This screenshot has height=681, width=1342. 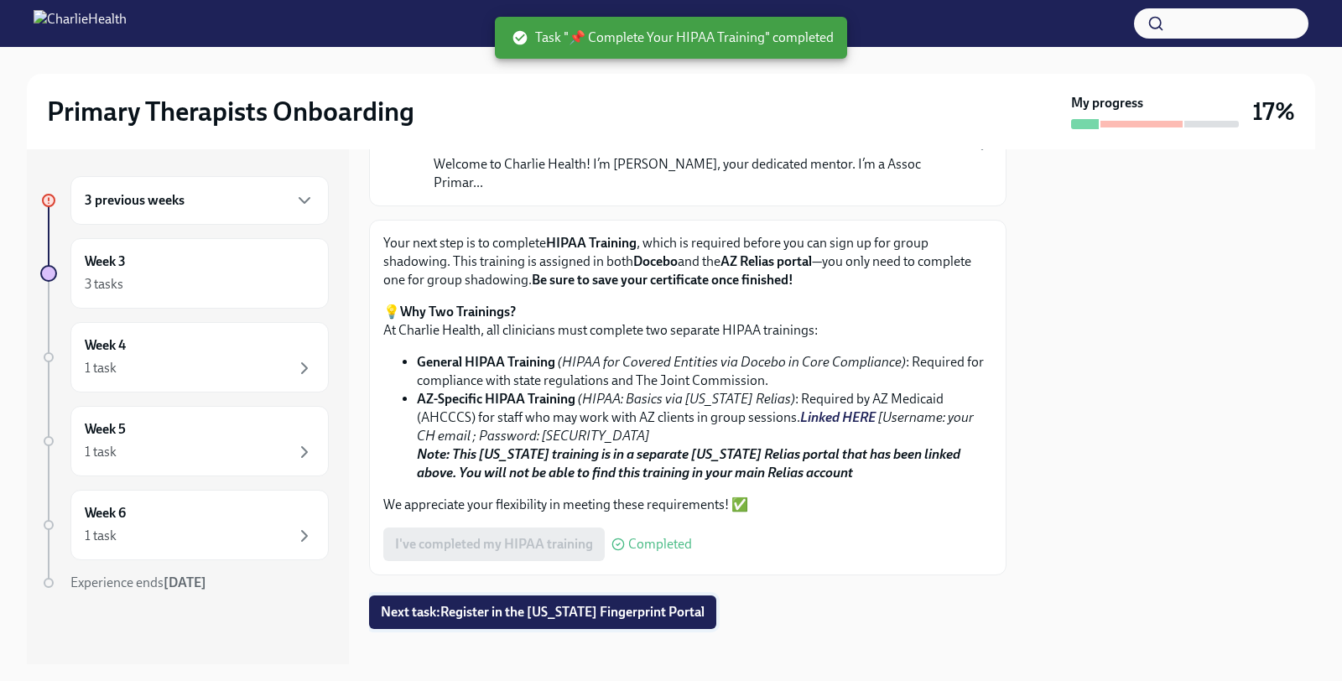 I want to click on li: : Required by AZ Medicaid (AHCCCS) for staff who may work with AZ clients in group sessions., so click(x=704, y=436).